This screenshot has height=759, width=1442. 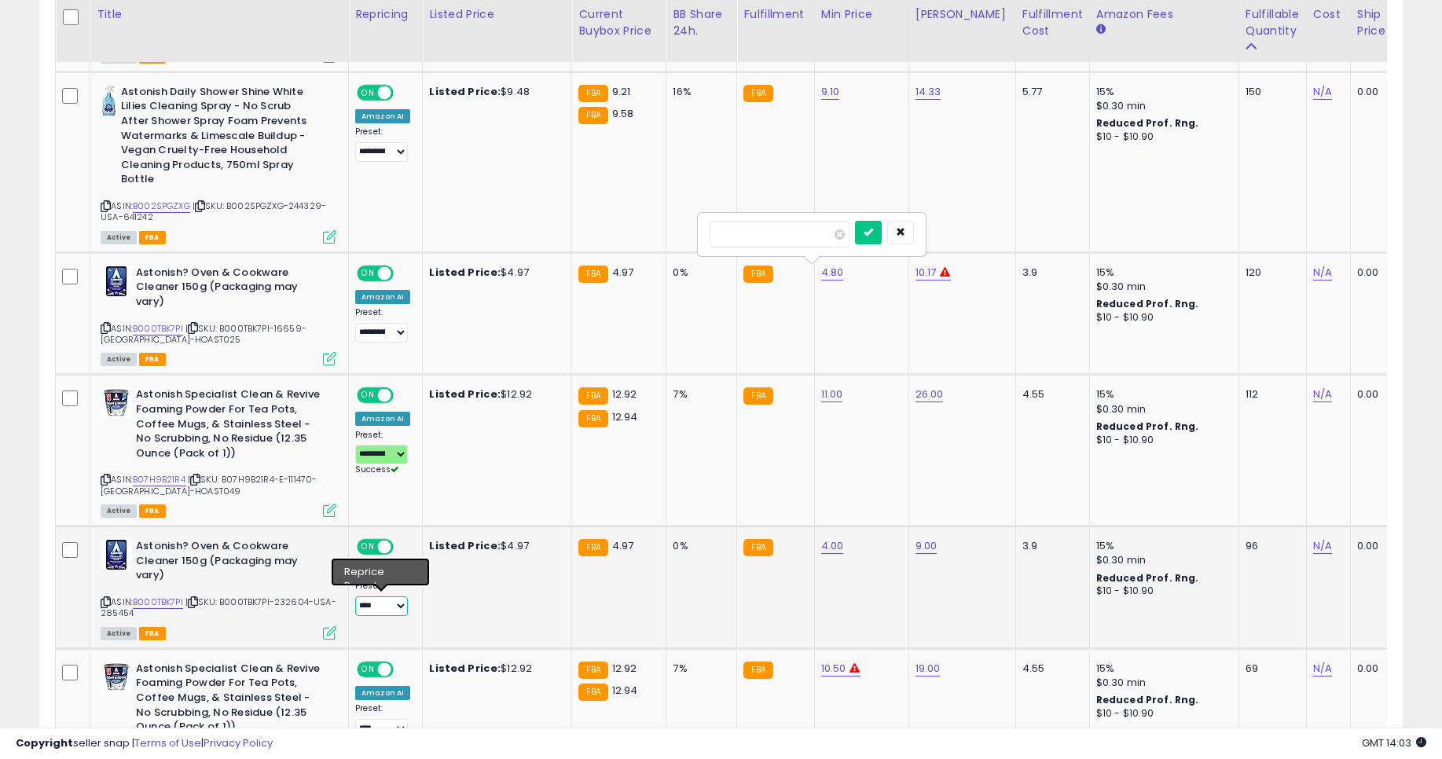 What do you see at coordinates (1270, 395) in the screenshot?
I see `div: 112` at bounding box center [1270, 395].